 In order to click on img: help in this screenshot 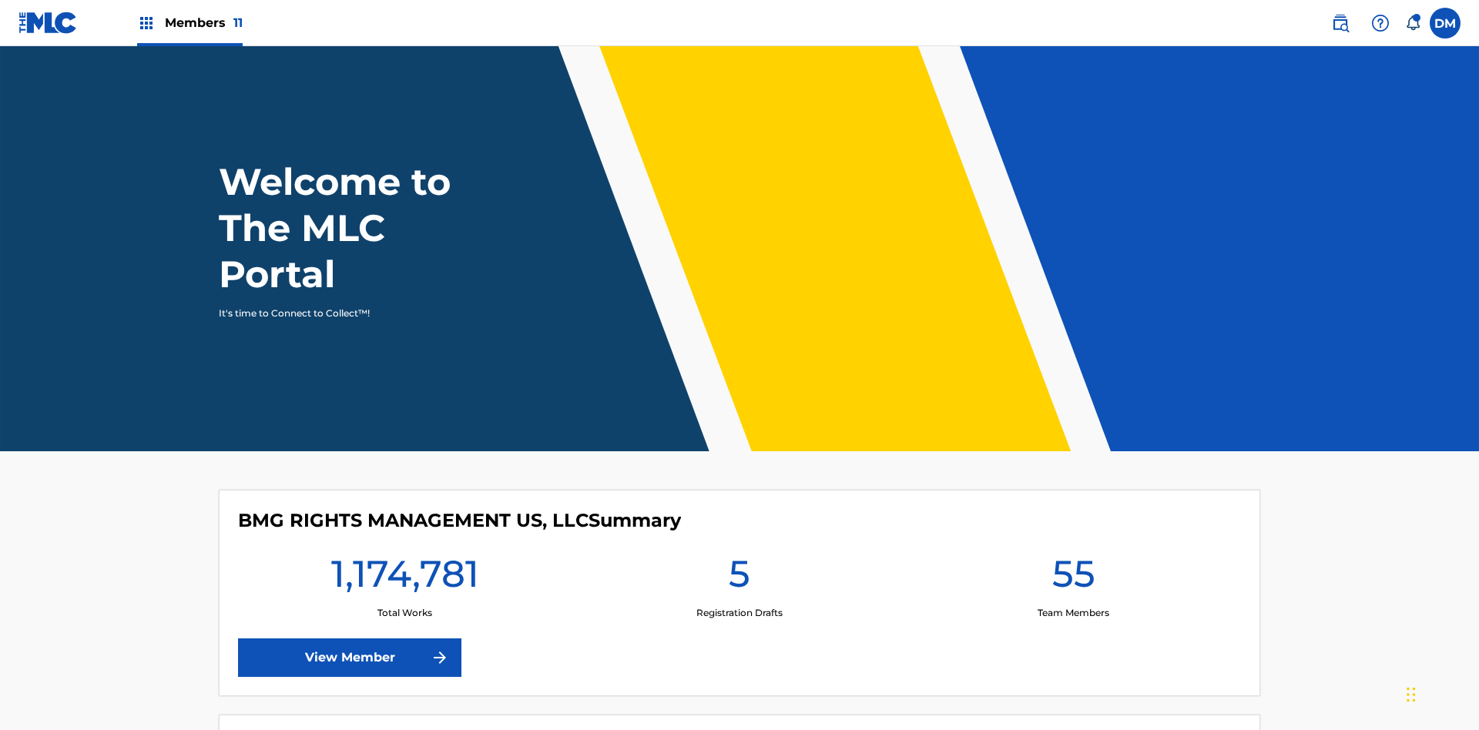, I will do `click(1381, 23)`.